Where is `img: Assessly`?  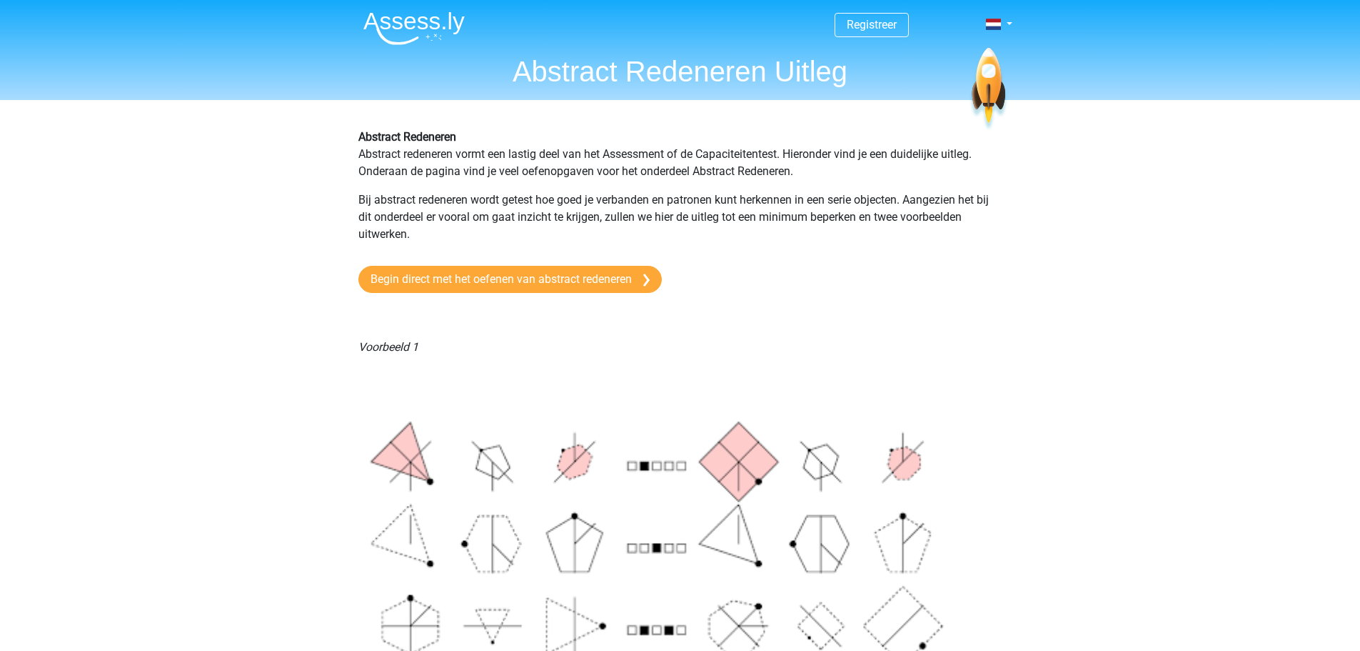
img: Assessly is located at coordinates (414, 28).